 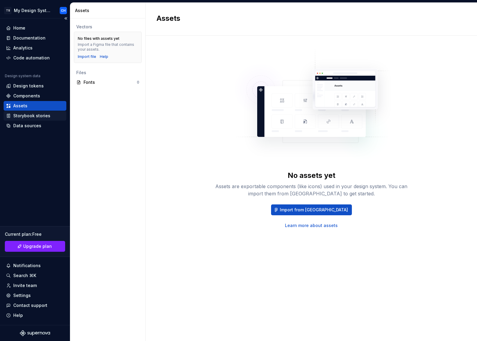 I want to click on div: 0, so click(x=138, y=82).